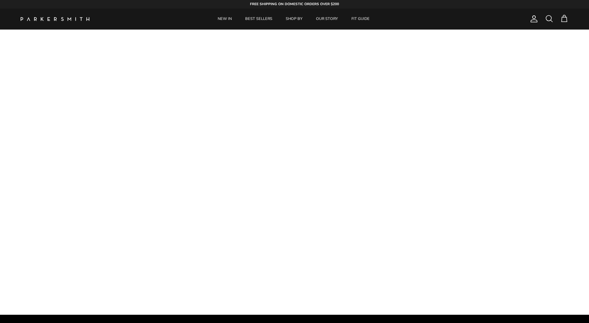 The height and width of the screenshot is (323, 589). What do you see at coordinates (55, 19) in the screenshot?
I see `a: Parker Smith` at bounding box center [55, 19].